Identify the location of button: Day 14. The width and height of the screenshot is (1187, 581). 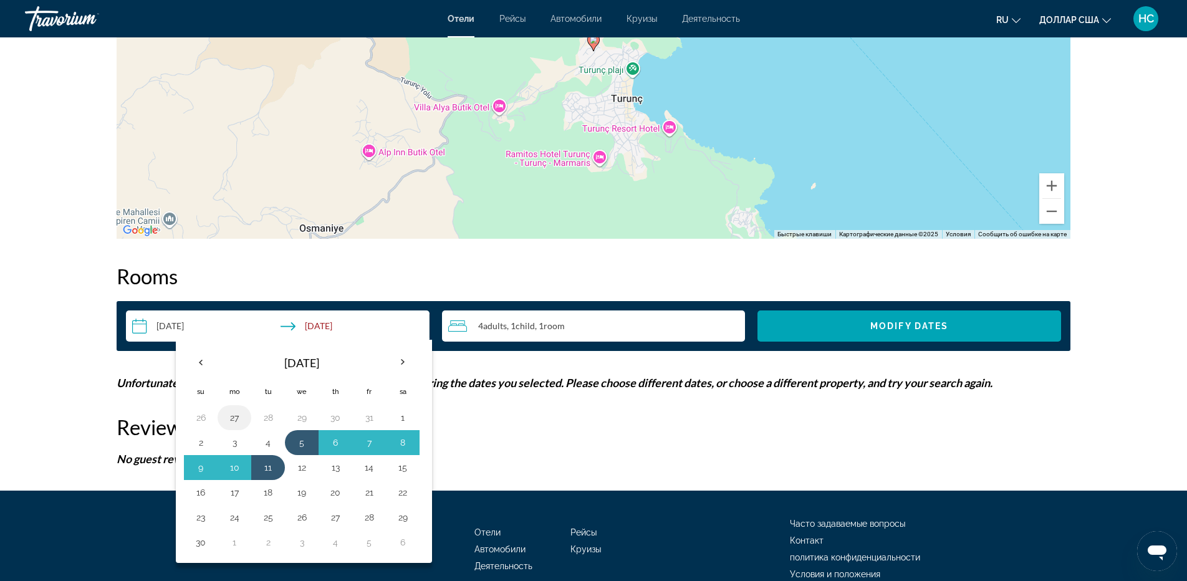
(369, 467).